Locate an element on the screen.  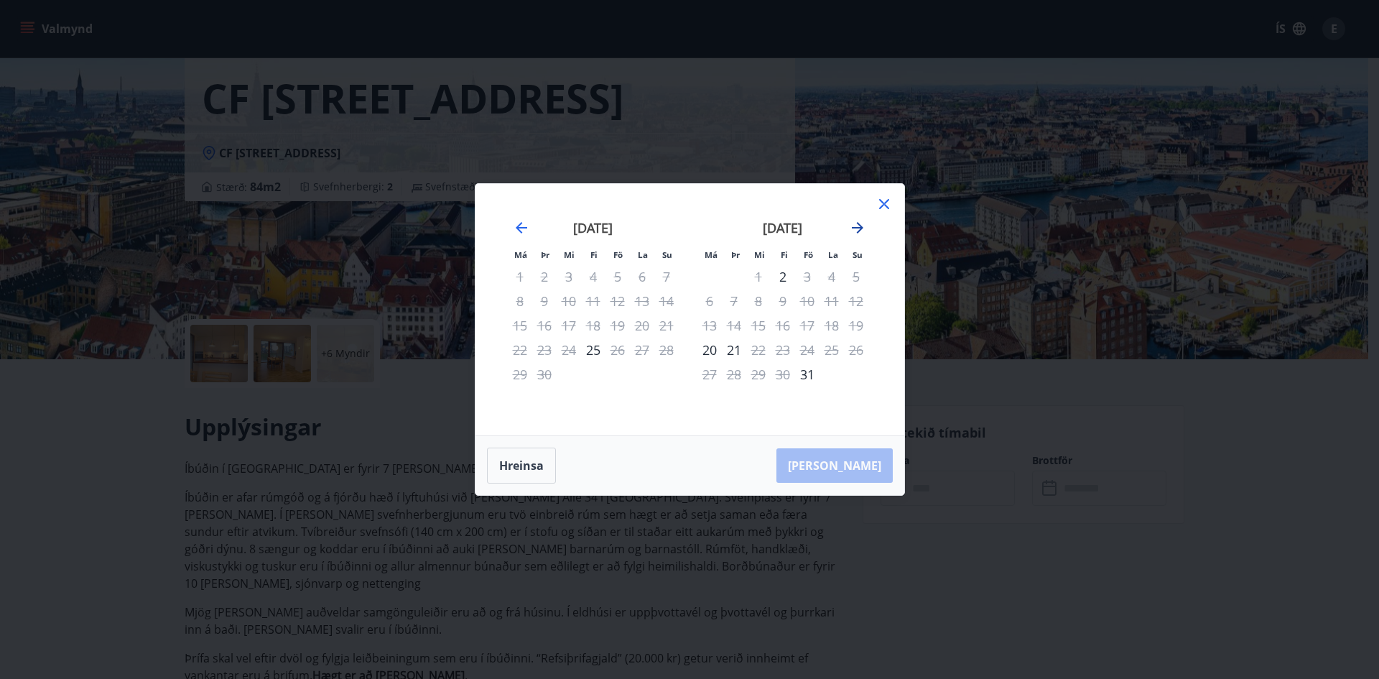
td: Not available. laugardagur, 4. október 2025 is located at coordinates (832, 277).